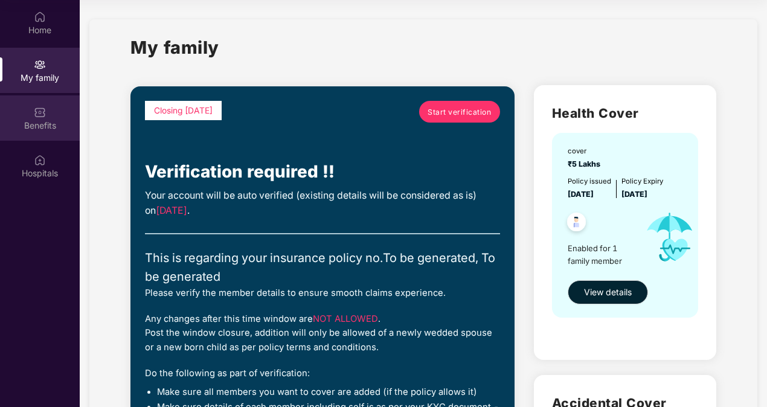 This screenshot has height=407, width=767. What do you see at coordinates (608, 292) in the screenshot?
I see `button: View details` at bounding box center [608, 292].